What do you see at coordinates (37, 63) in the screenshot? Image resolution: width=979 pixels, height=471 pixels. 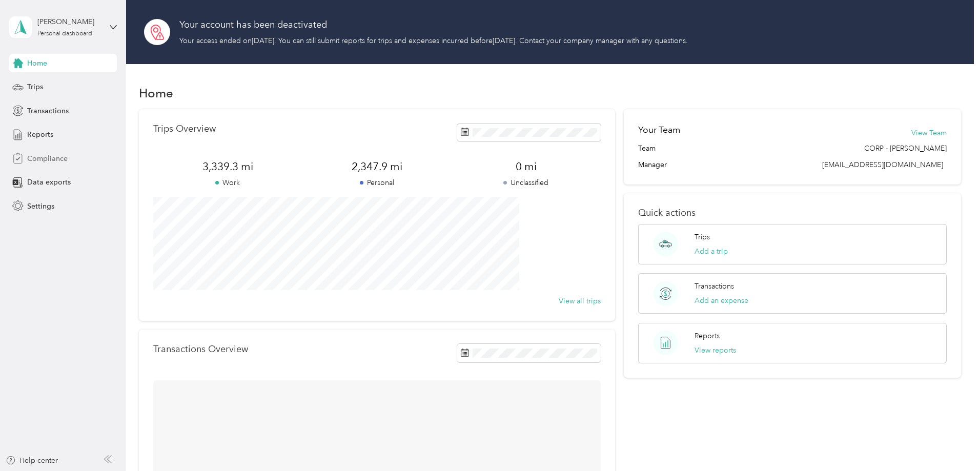 I see `span: Home` at bounding box center [37, 63].